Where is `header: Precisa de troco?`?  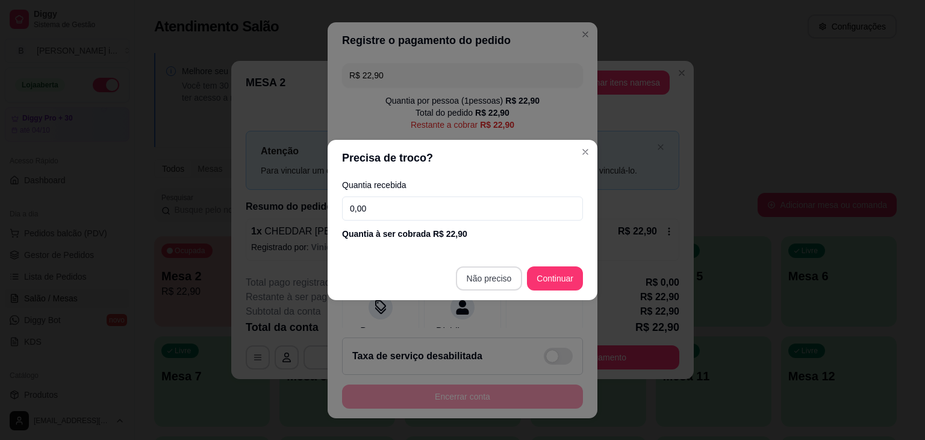
header: Precisa de troco? is located at coordinates (463, 158).